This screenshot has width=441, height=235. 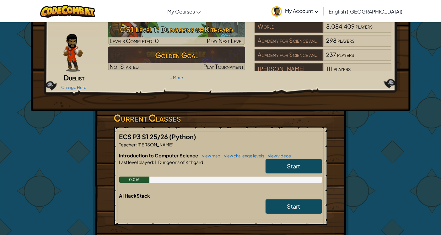 I want to click on a: + More, so click(x=176, y=78).